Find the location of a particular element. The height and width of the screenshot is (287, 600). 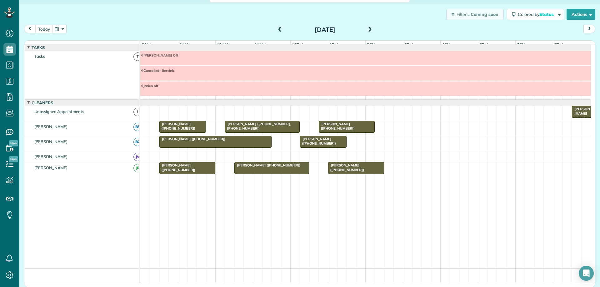

span: Cancelled- Borsink is located at coordinates (157, 71).